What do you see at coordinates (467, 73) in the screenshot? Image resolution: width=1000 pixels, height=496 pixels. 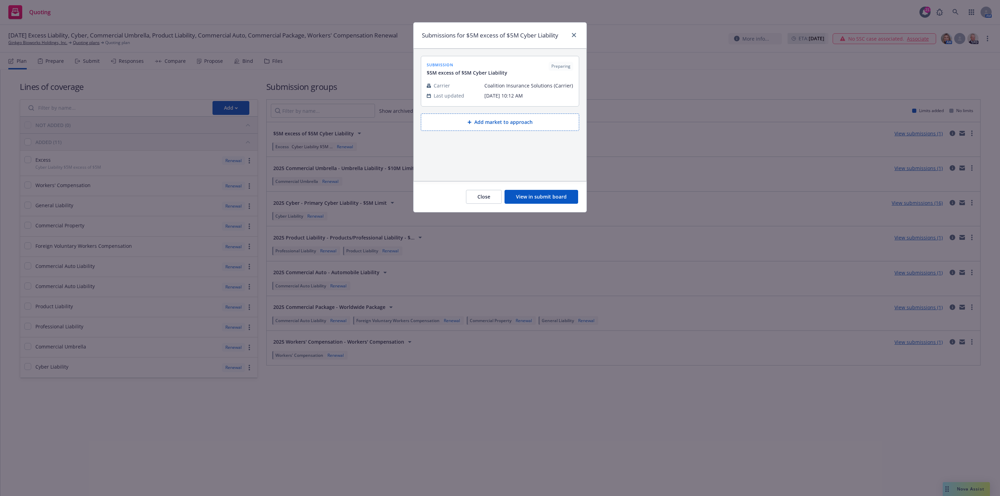 I see `span: $5M excess of $5M Cyber Liability` at bounding box center [467, 73].